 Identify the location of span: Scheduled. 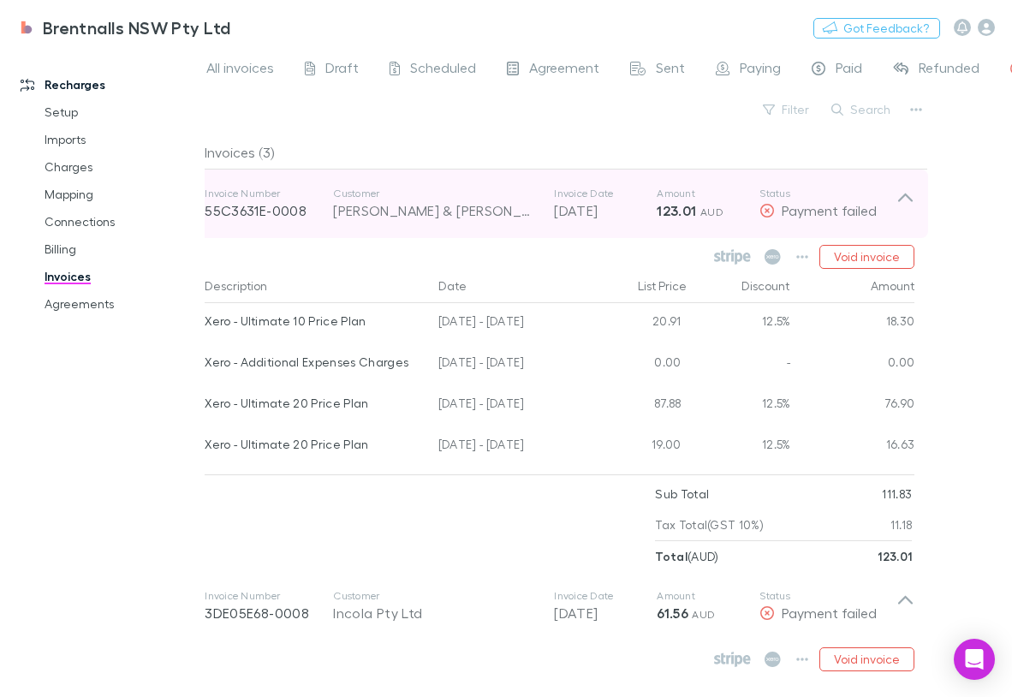
(442, 70).